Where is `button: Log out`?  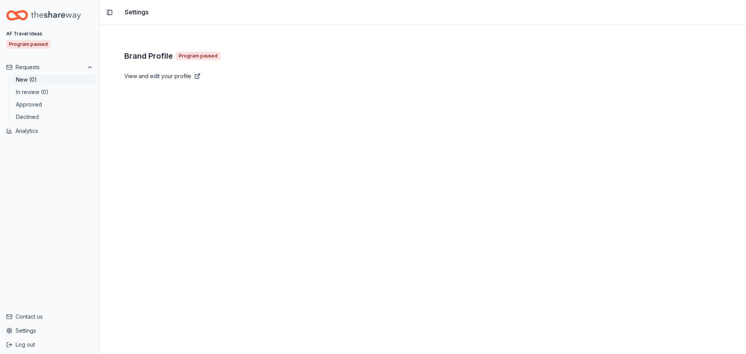 button: Log out is located at coordinates (49, 344).